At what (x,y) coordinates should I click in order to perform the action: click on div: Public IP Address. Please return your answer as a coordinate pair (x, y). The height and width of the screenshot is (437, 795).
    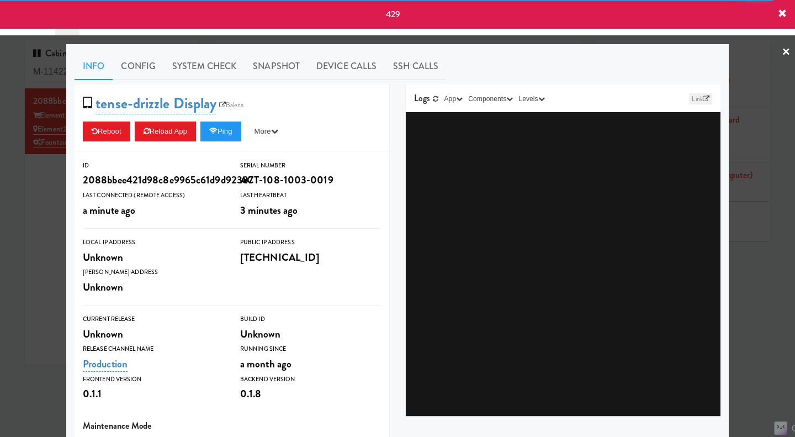
    Looking at the image, I should click on (310, 242).